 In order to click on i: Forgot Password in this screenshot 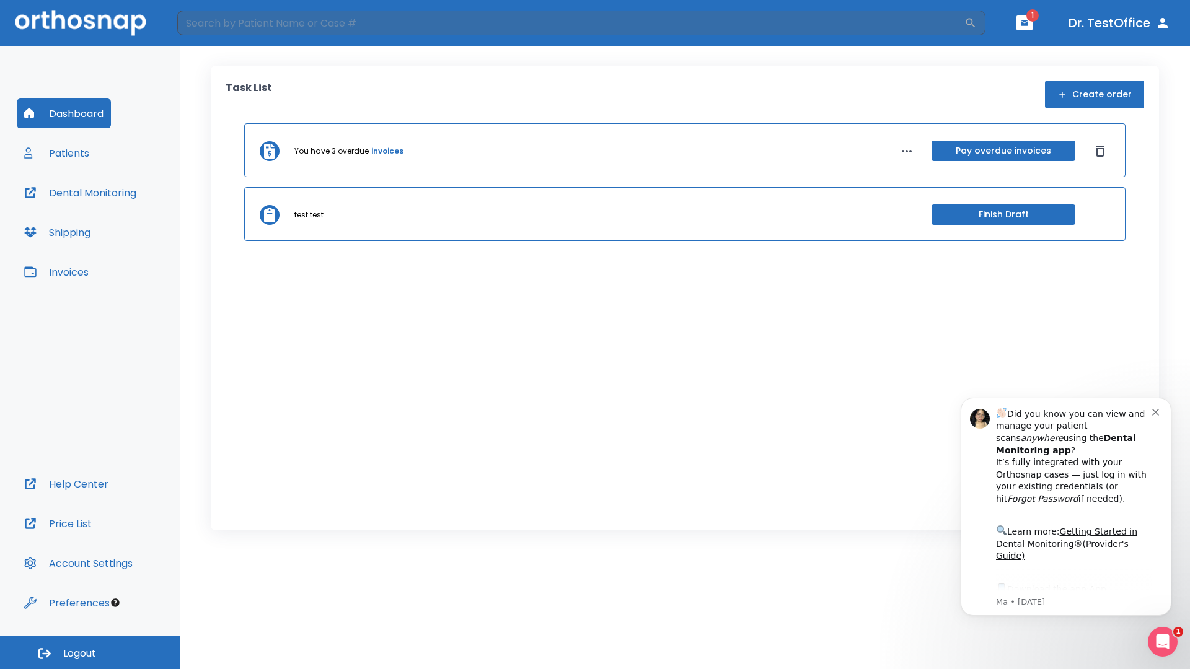, I will do `click(100, 120)`.